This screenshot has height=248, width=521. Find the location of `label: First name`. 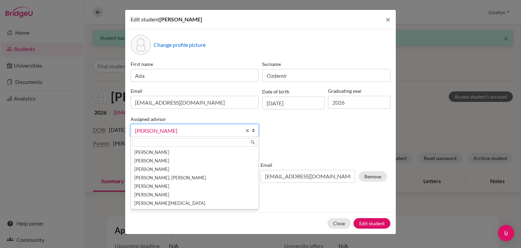

label: First name is located at coordinates (195, 64).